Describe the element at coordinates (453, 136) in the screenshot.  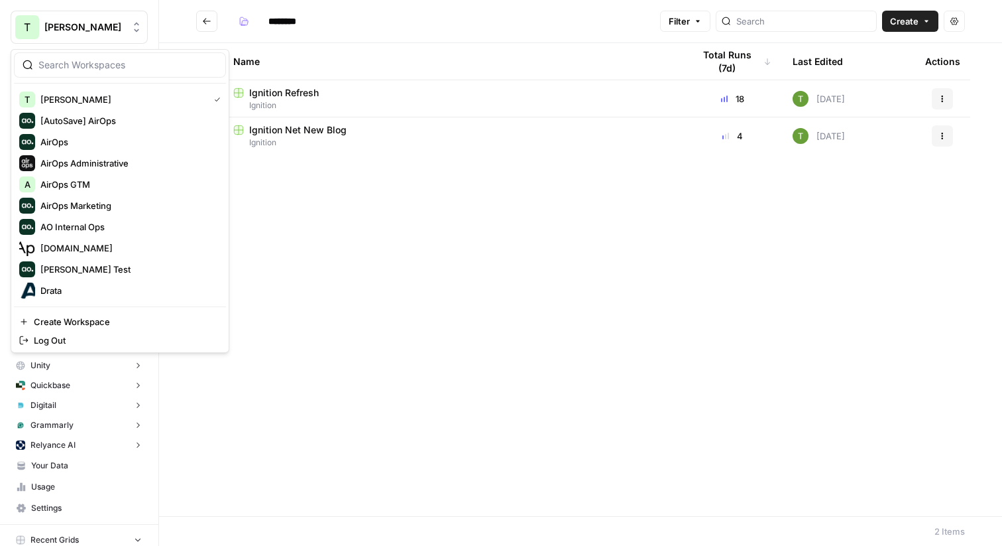
I see `a: Ignition Net New BlogIgnition` at that location.